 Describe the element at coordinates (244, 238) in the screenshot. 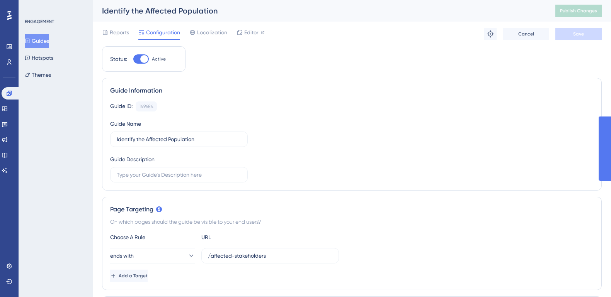

I see `div: URL` at that location.